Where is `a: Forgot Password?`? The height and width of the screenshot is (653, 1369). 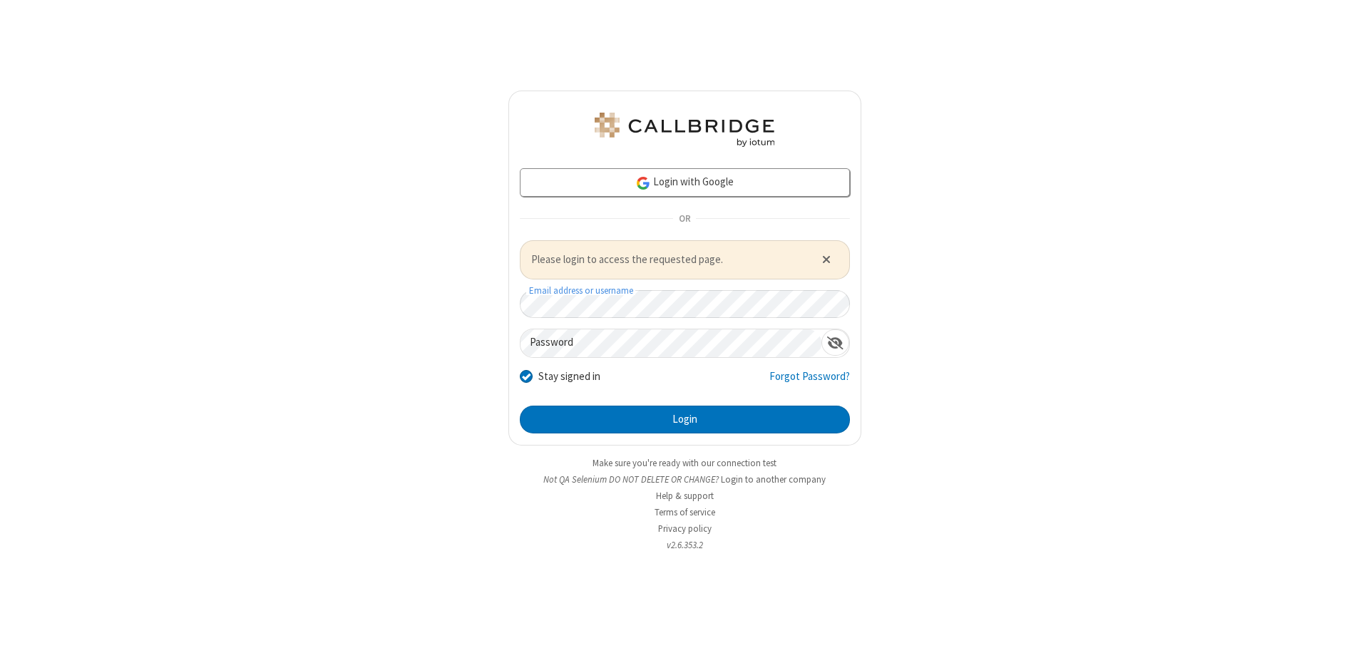 a: Forgot Password? is located at coordinates (809, 382).